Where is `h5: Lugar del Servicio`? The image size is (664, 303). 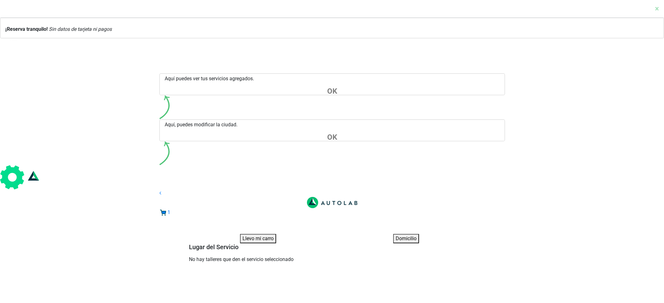
h5: Lugar del Servicio is located at coordinates (332, 247).